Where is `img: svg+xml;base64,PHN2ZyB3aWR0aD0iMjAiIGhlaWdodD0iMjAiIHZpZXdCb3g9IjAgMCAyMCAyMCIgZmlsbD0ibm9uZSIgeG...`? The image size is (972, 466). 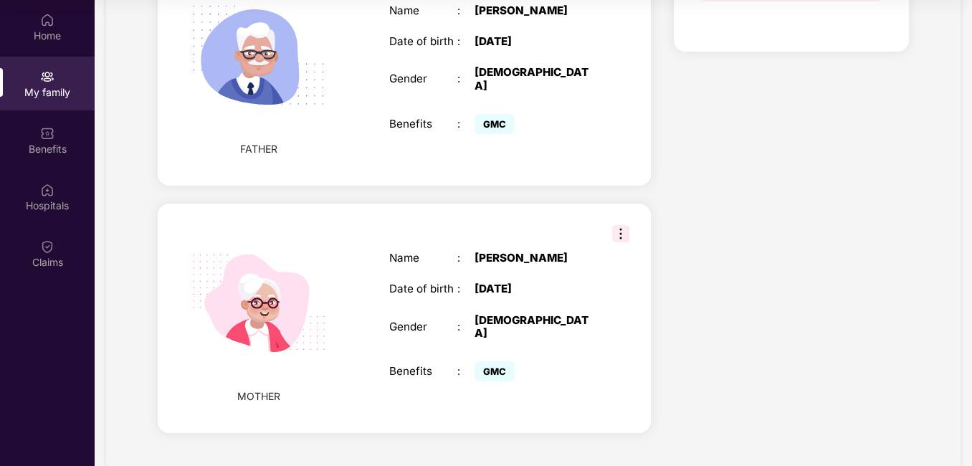
img: svg+xml;base64,PHN2ZyB3aWR0aD0iMjAiIGhlaWdodD0iMjAiIHZpZXdCb3g9IjAgMCAyMCAyMCIgZmlsbD0ibm9uZSIgeG... is located at coordinates (47, 77).